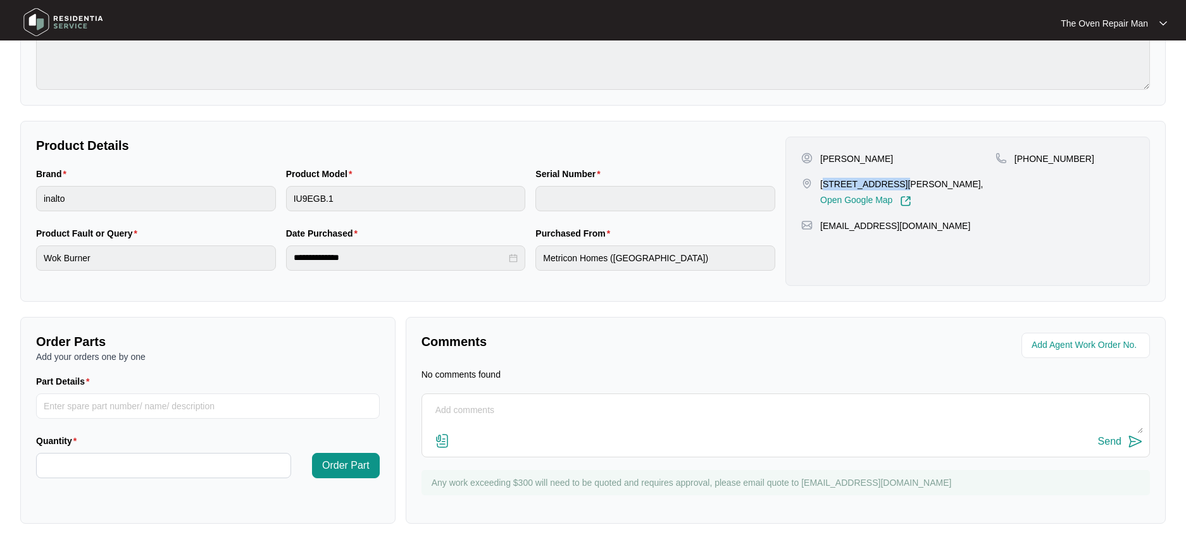  What do you see at coordinates (593, 47) in the screenshot?
I see `textarea: fault: Intermittently Faulty wok burner/banging noise in oven` at bounding box center [593, 47].